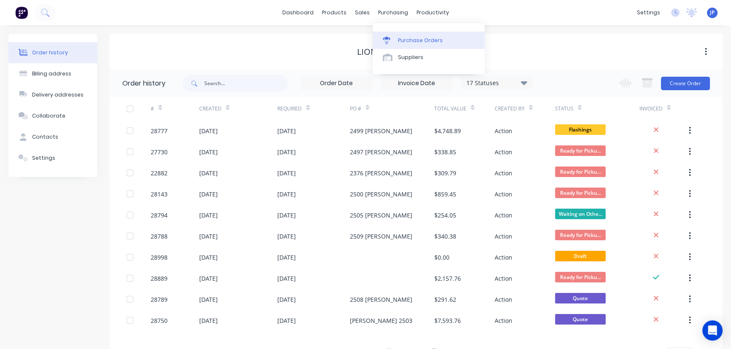 This screenshot has width=731, height=349. I want to click on div: $0.00, so click(442, 257).